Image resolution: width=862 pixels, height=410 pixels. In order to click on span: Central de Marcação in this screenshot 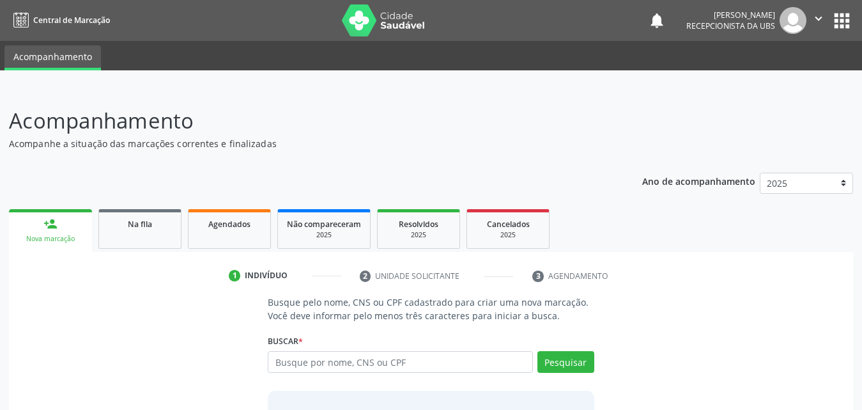, I will do `click(72, 20)`.